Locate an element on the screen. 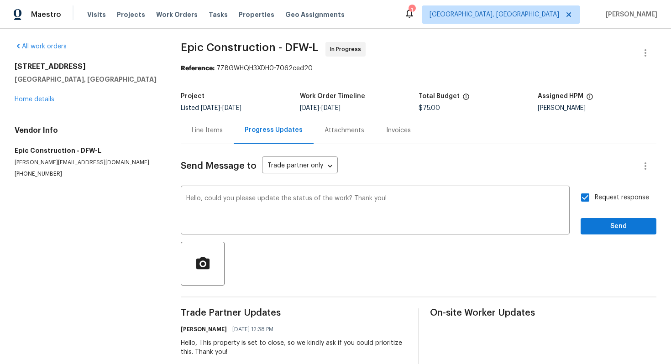 Image resolution: width=671 pixels, height=364 pixels. h4: Vendor Info is located at coordinates (87, 131).